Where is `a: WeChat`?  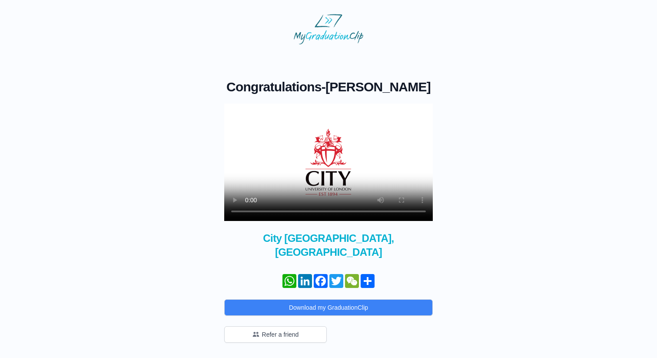 a: WeChat is located at coordinates (352, 281).